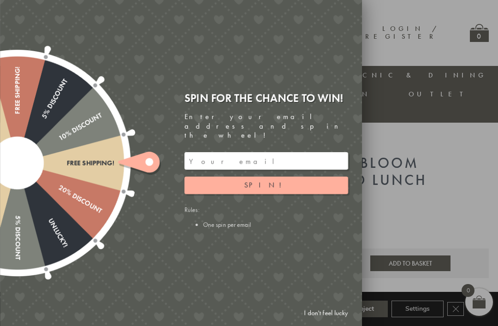 The width and height of the screenshot is (498, 326). Describe the element at coordinates (41, 205) in the screenshot. I see `div: Unlucky!` at that location.